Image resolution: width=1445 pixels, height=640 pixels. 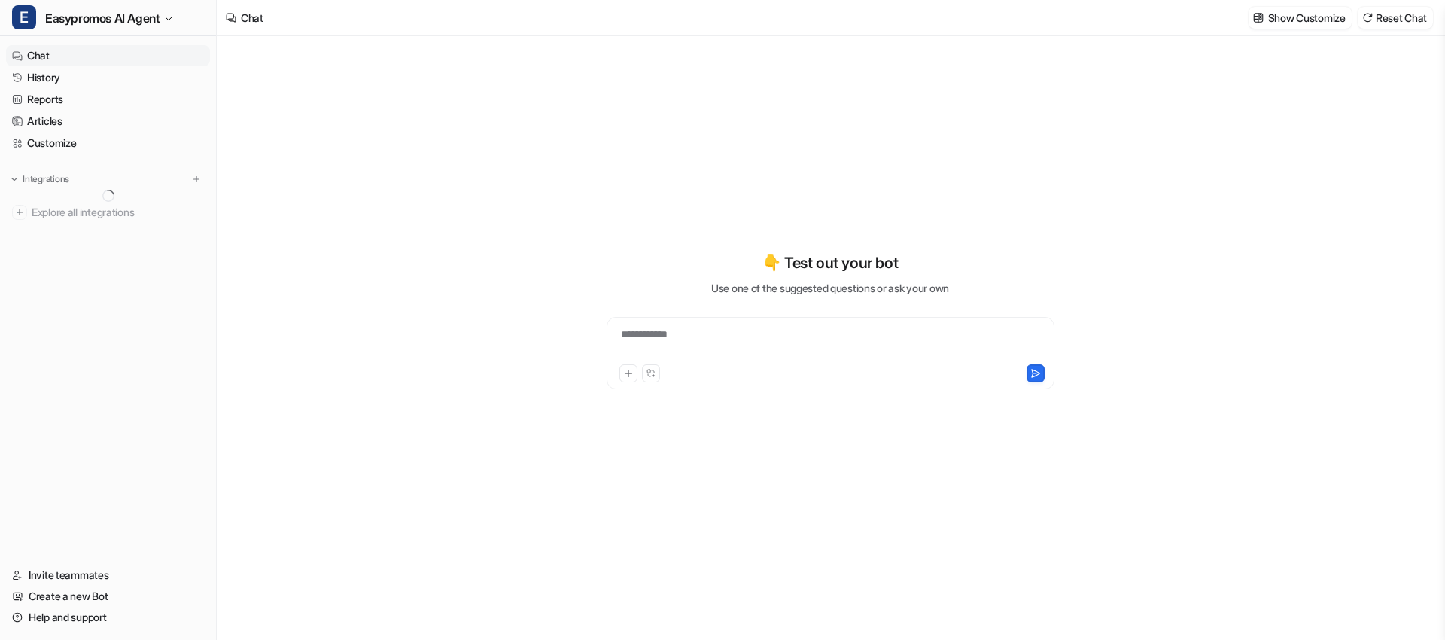 I want to click on button: Integrations, so click(x=40, y=179).